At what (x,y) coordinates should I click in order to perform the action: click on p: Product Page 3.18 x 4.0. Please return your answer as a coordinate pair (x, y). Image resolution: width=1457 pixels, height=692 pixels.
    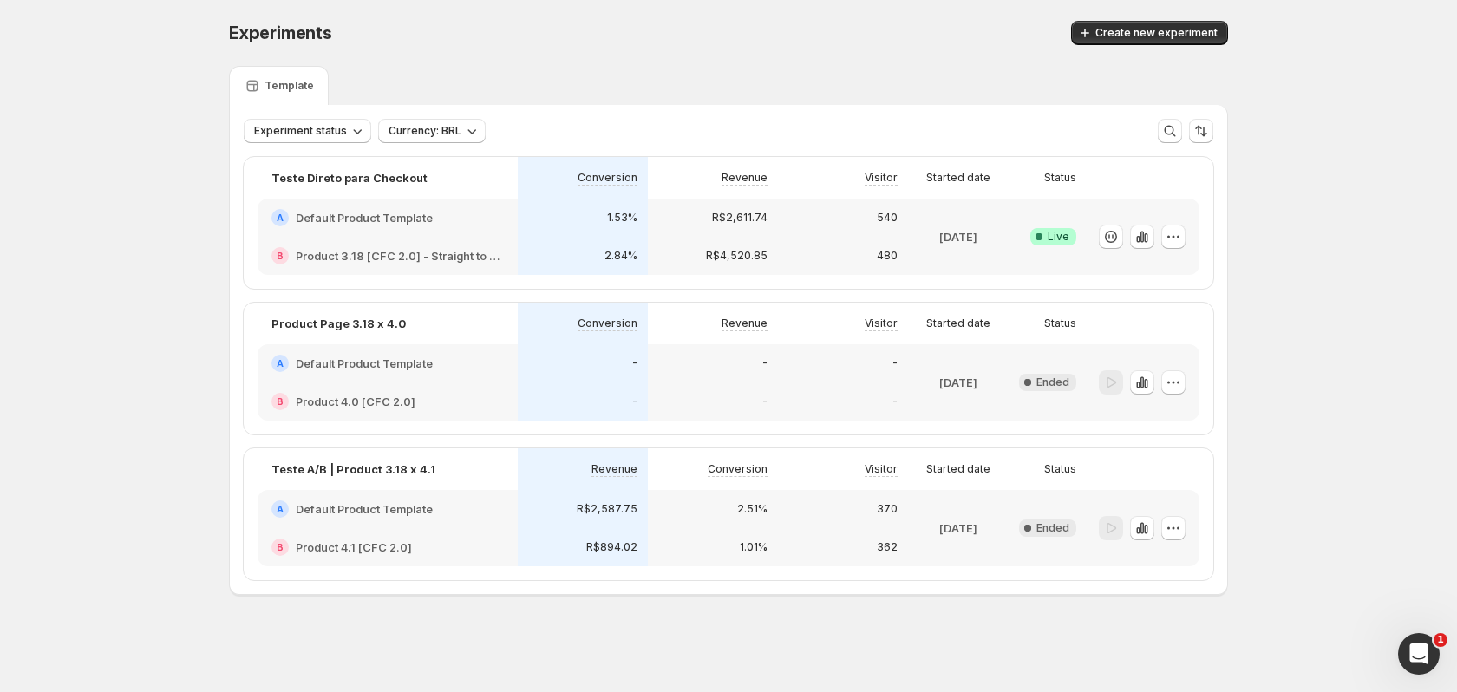
    Looking at the image, I should click on (338, 324).